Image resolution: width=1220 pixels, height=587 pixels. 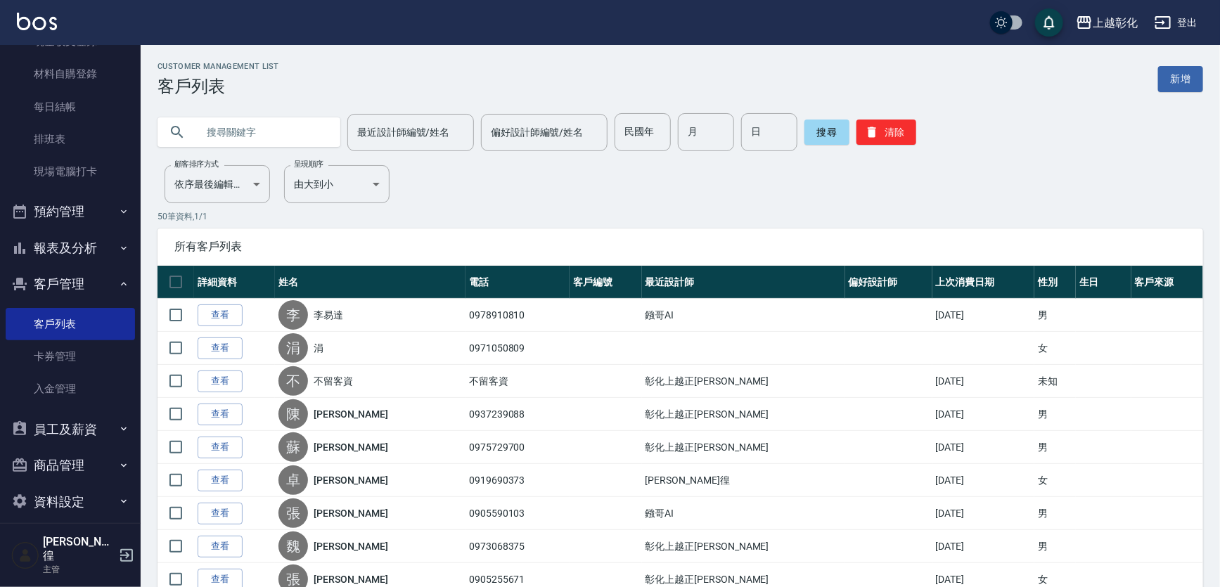 What do you see at coordinates (517, 546) in the screenshot?
I see `td: 0973068375` at bounding box center [517, 546].